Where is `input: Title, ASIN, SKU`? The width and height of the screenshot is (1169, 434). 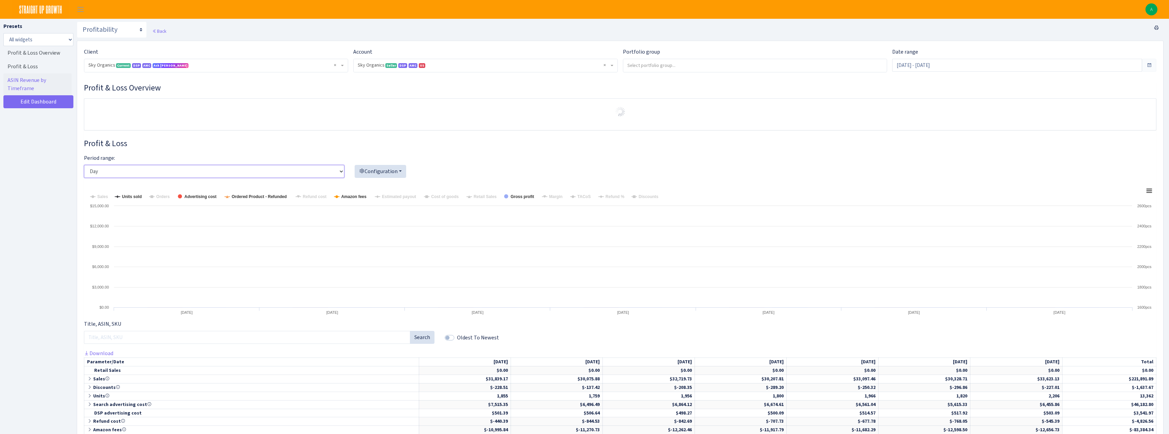
input: Title, ASIN, SKU is located at coordinates (247, 337).